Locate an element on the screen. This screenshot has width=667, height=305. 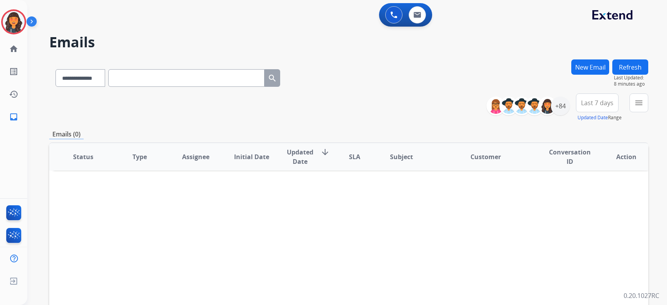
p: 0.20.1027RC is located at coordinates (641, 295).